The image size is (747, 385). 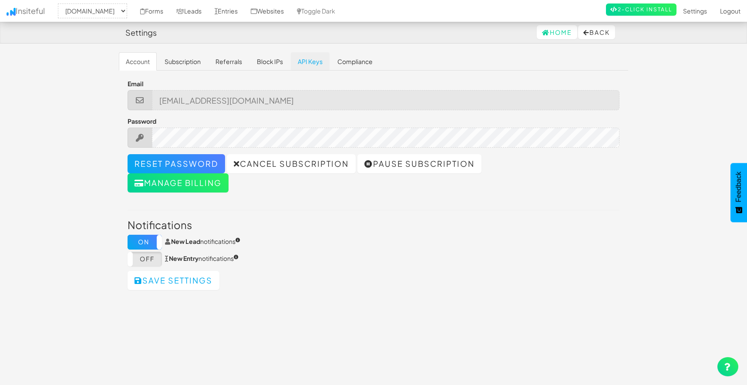 I want to click on strong: New Entry, so click(x=184, y=258).